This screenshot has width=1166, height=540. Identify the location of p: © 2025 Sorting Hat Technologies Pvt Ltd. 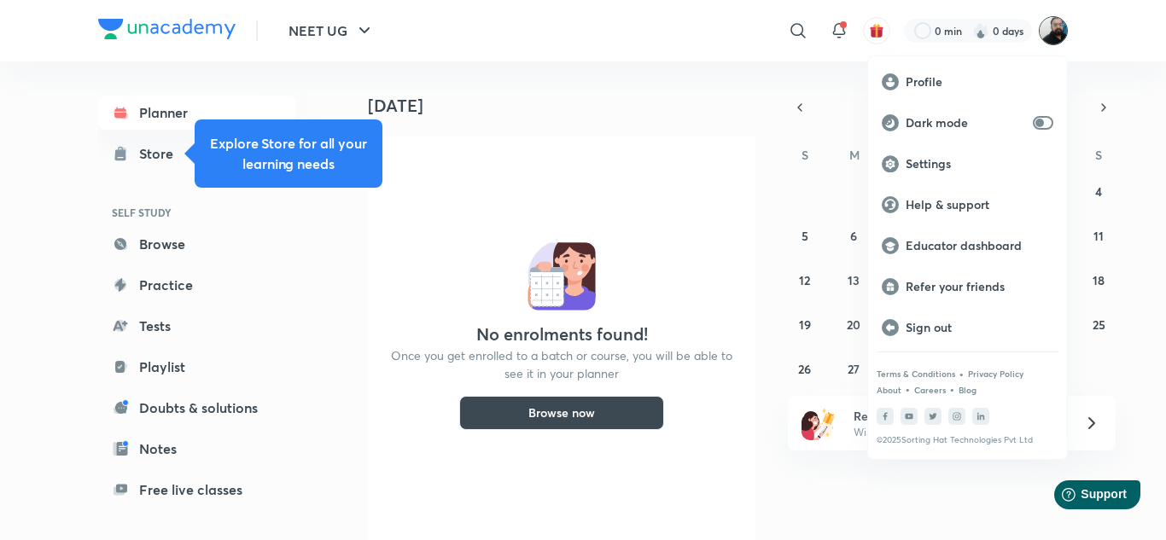
(967, 440).